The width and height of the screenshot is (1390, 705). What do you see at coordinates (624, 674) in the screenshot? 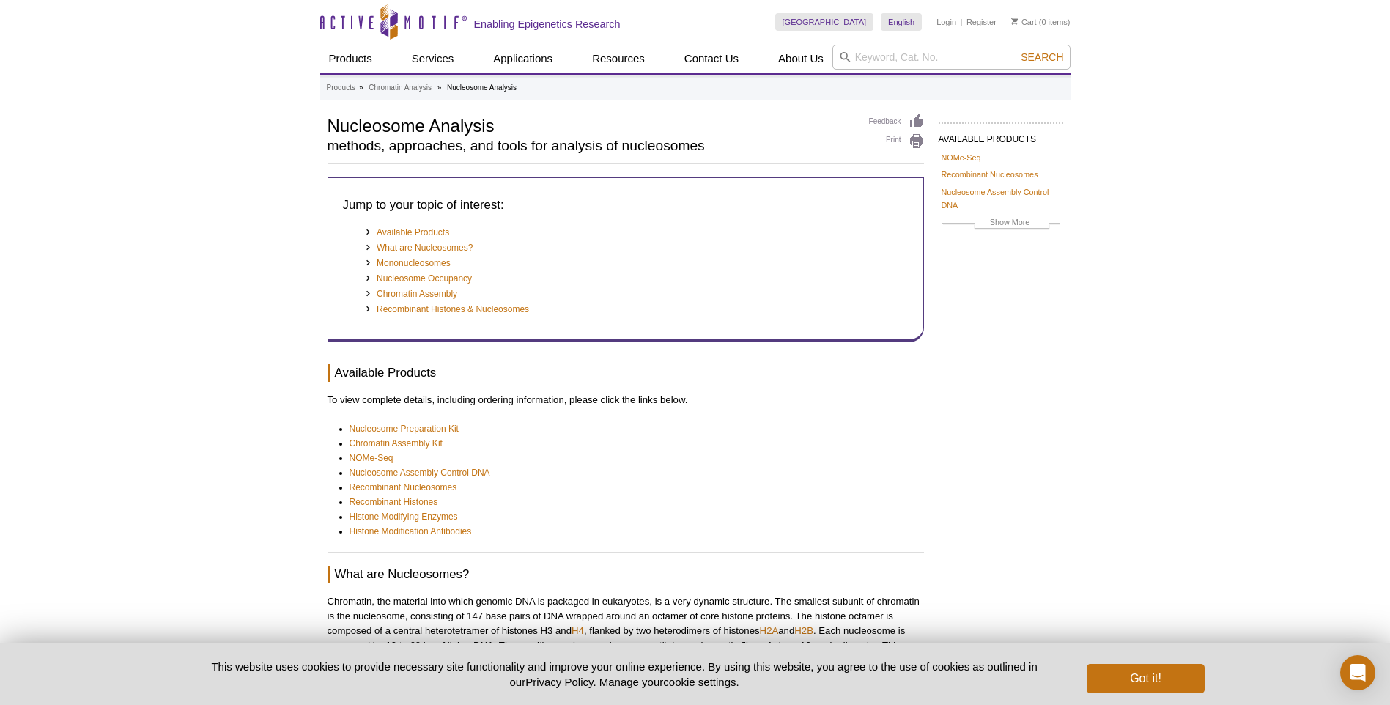
I see `p: This website uses cookies to provide necessary site functionality and improve your online experie...` at bounding box center [624, 674].